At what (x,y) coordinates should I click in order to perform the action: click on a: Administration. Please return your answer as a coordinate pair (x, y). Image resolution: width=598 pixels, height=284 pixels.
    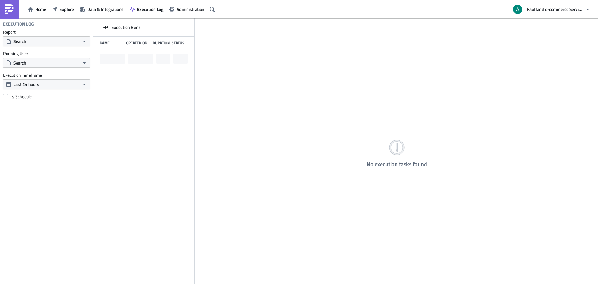
    Looking at the image, I should click on (187, 9).